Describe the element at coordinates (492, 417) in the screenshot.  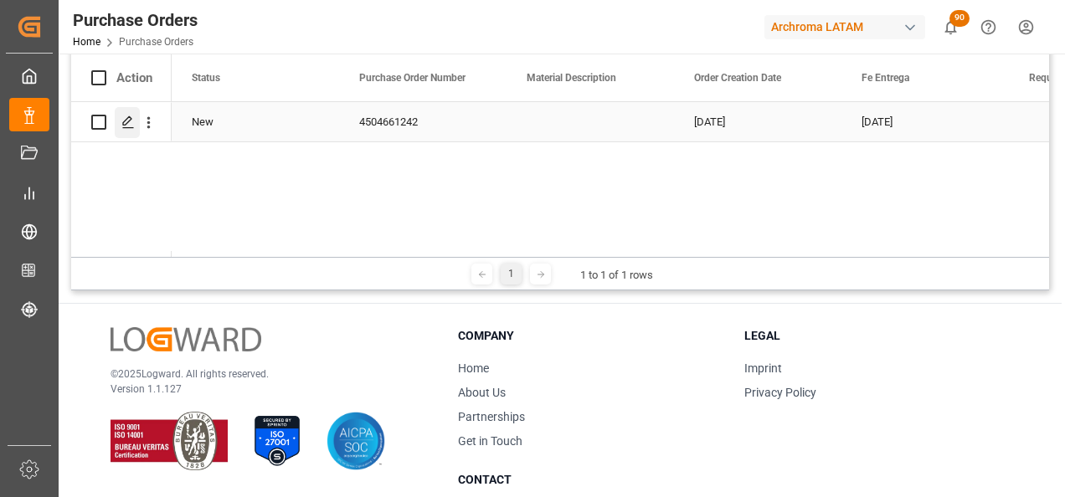
I see `a: Partnerships` at that location.